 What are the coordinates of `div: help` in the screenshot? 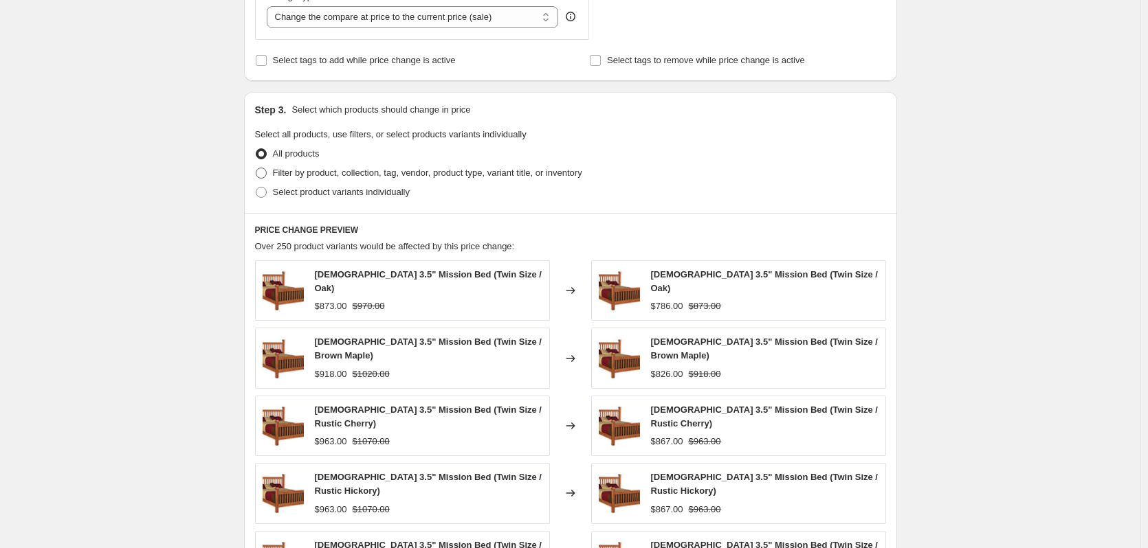 It's located at (570, 16).